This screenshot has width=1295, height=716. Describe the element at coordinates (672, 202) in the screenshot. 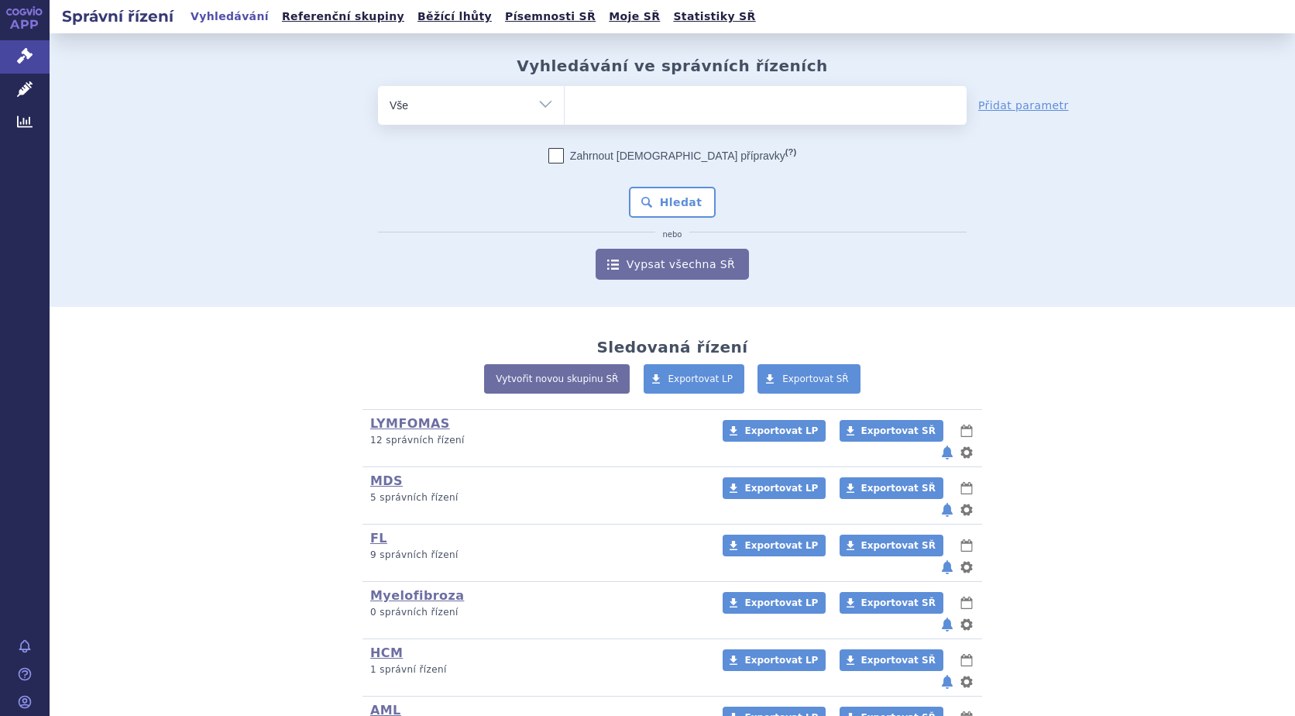

I see `button: Hledat` at that location.